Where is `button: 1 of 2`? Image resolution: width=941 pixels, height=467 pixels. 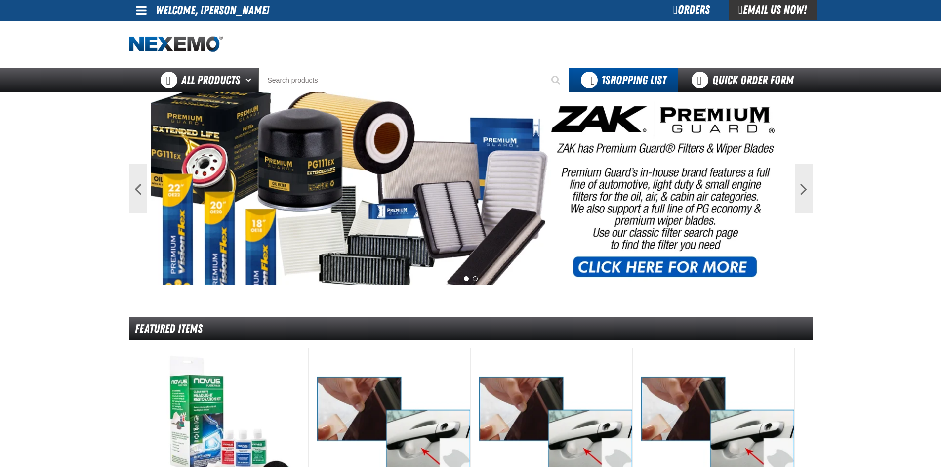 button: 1 of 2 is located at coordinates (466, 279).